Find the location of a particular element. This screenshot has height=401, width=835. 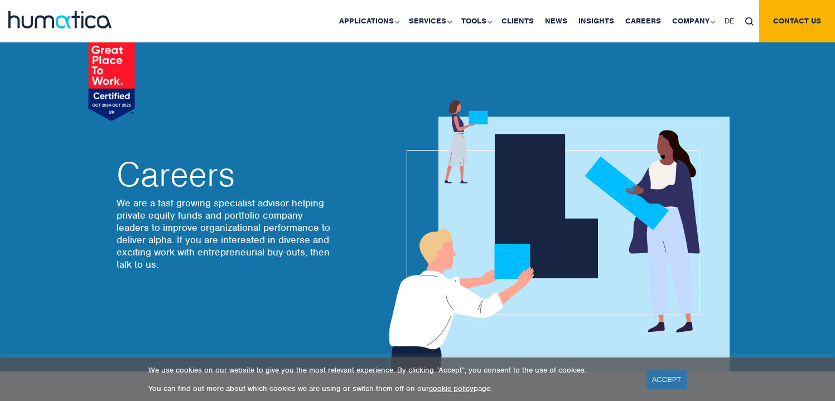

a: cookie policy is located at coordinates (451, 388).